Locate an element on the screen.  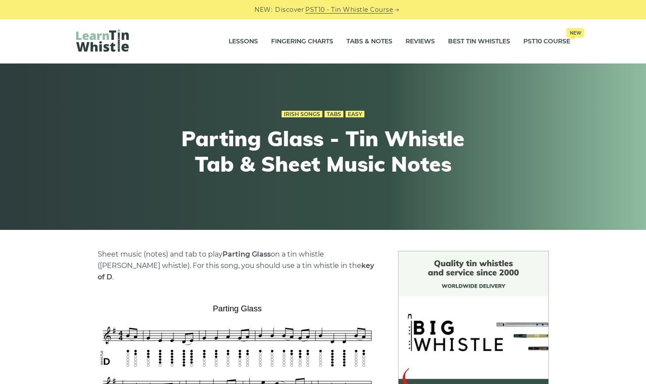
a: PST10 CourseNew is located at coordinates (546, 42).